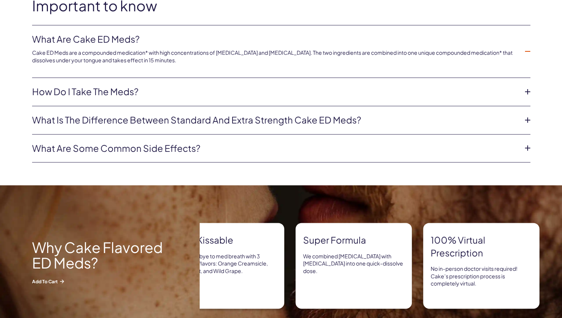  Describe the element at coordinates (275, 39) in the screenshot. I see `a: What are Cake ED Meds?` at that location.